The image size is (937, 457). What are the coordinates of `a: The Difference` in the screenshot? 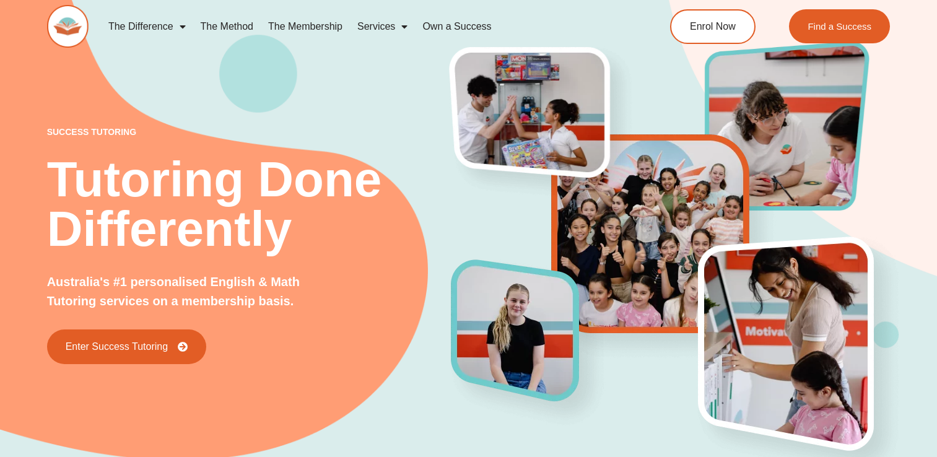 It's located at (147, 27).